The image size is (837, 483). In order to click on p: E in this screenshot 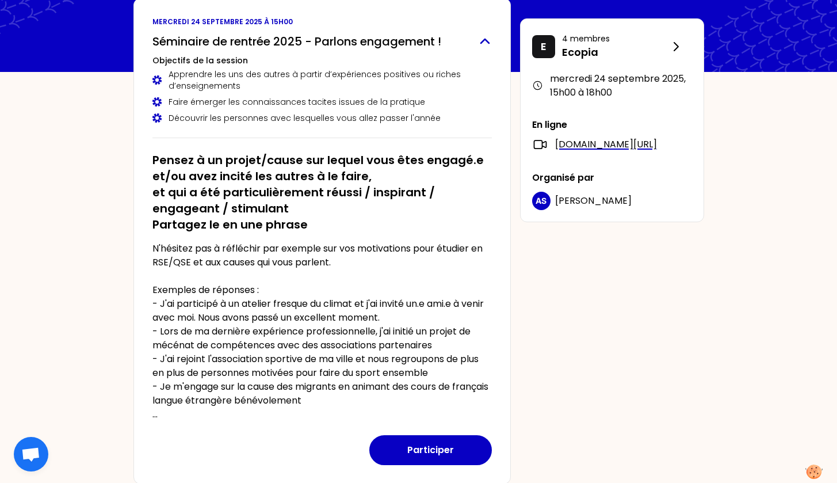, I will do `click(544, 47)`.